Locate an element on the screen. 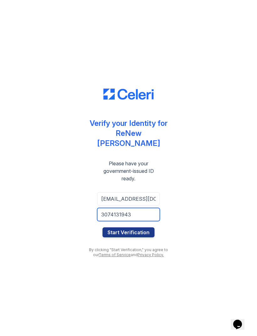 This screenshot has width=257, height=336. img: CE_Logo_Blue-a8612792a0a2168367f1c8372b55b34899dd931a85d93a1a3d3e32e68fde9ad4.png is located at coordinates (129, 94).